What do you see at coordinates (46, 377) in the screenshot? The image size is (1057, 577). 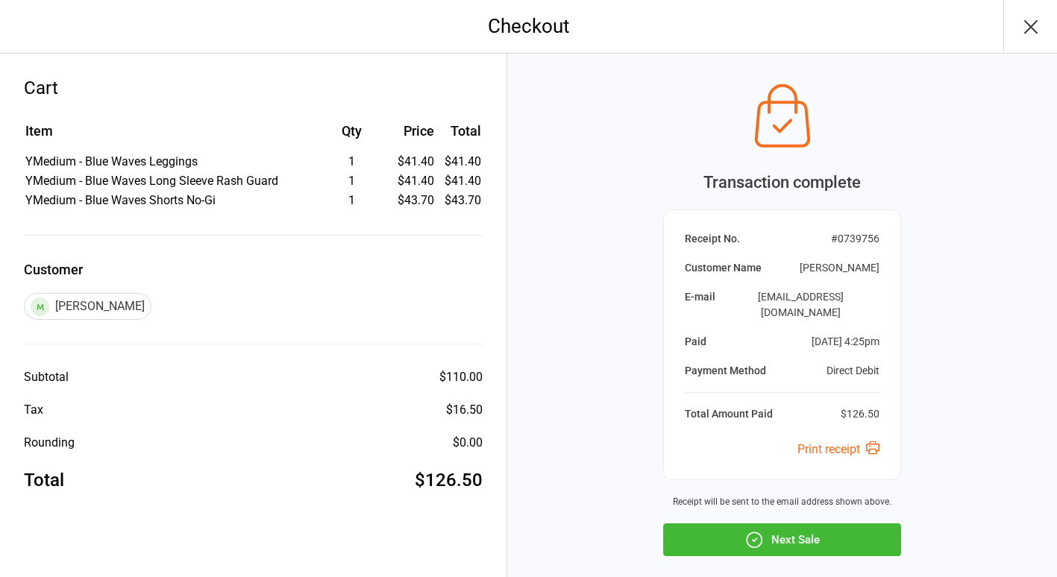 I see `div: Subtotal` at bounding box center [46, 377].